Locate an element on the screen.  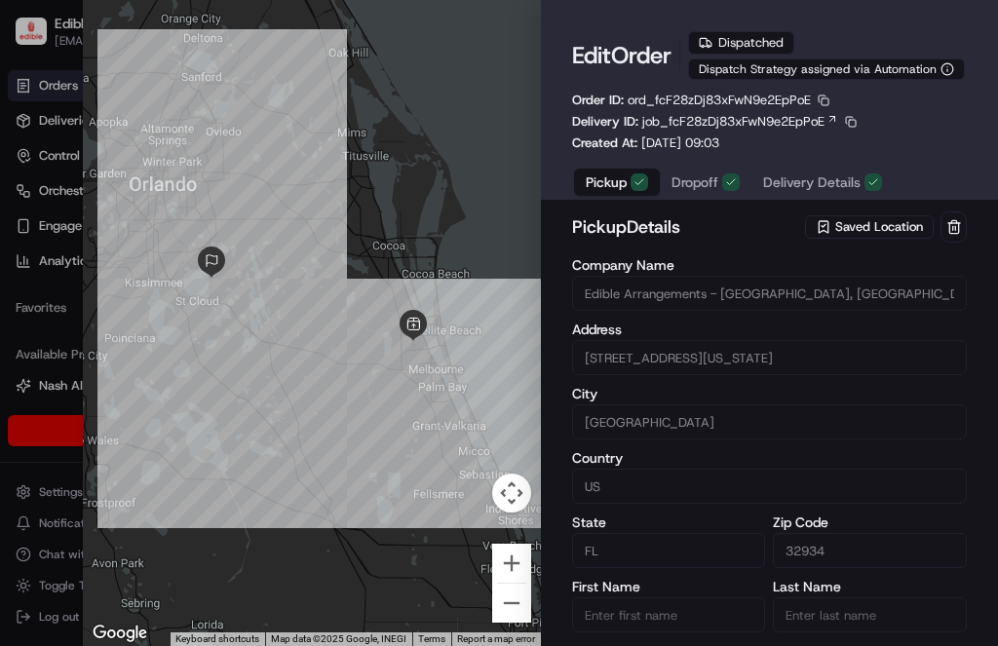
img: Google is located at coordinates (120, 633).